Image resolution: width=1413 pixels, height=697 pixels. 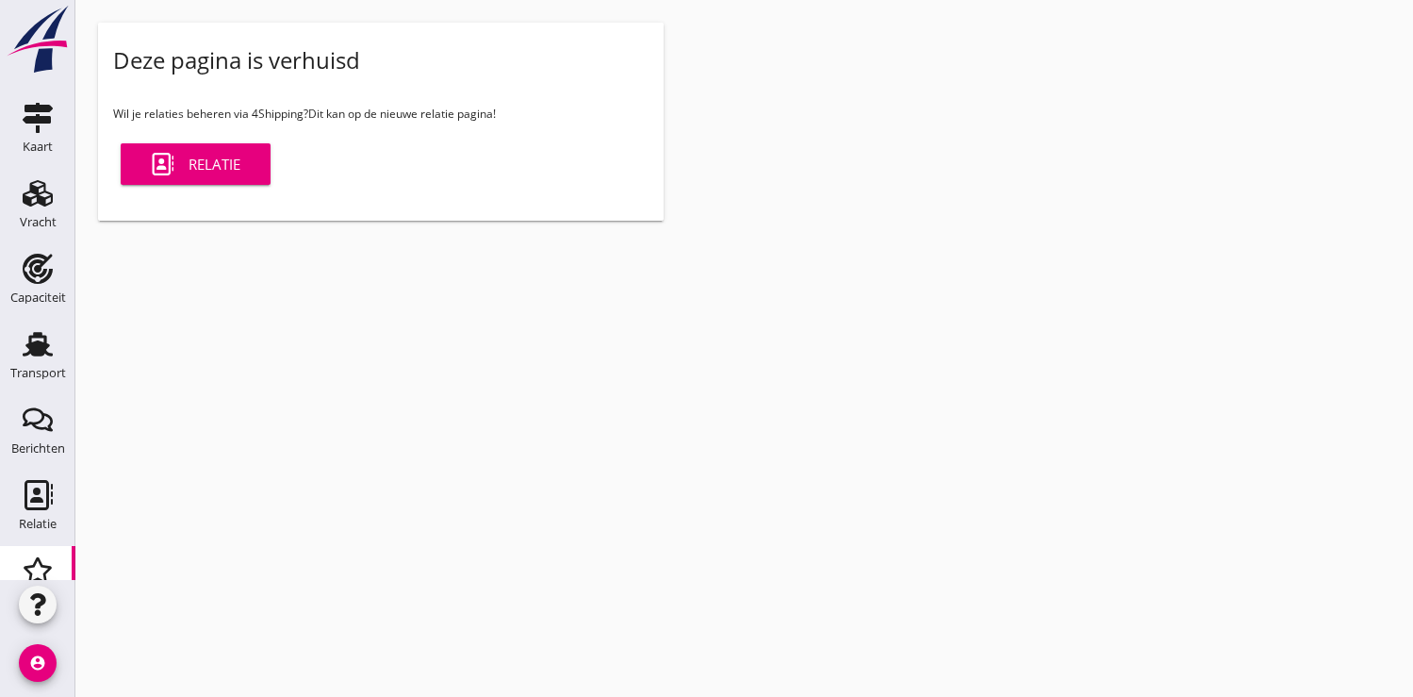 I want to click on div: Deze pagina is verhuisd, so click(x=237, y=60).